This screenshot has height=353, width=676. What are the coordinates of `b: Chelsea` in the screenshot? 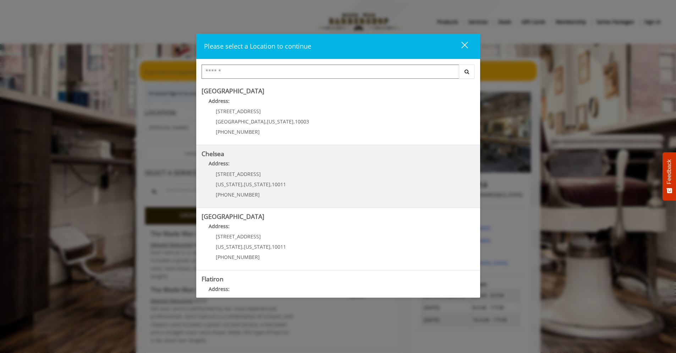 It's located at (213, 154).